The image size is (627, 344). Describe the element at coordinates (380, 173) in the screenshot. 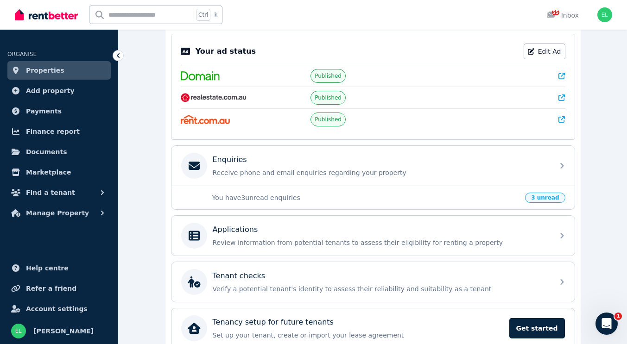

I see `p: Receive phone and email enquiries regarding your property` at that location.